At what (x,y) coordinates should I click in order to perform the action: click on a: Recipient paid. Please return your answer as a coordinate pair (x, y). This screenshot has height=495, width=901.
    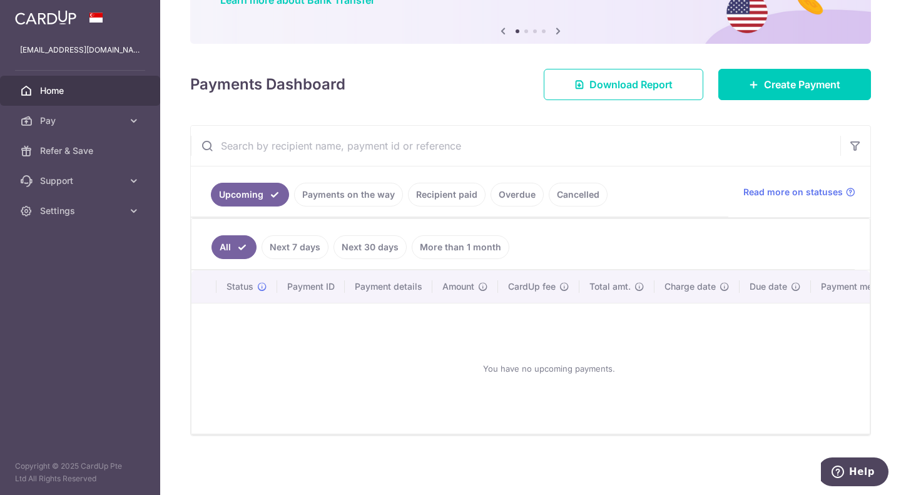
    Looking at the image, I should click on (447, 194).